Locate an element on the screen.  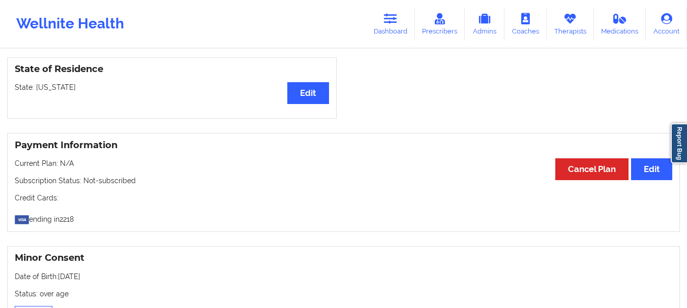
a: Report Bug is located at coordinates (678, 143).